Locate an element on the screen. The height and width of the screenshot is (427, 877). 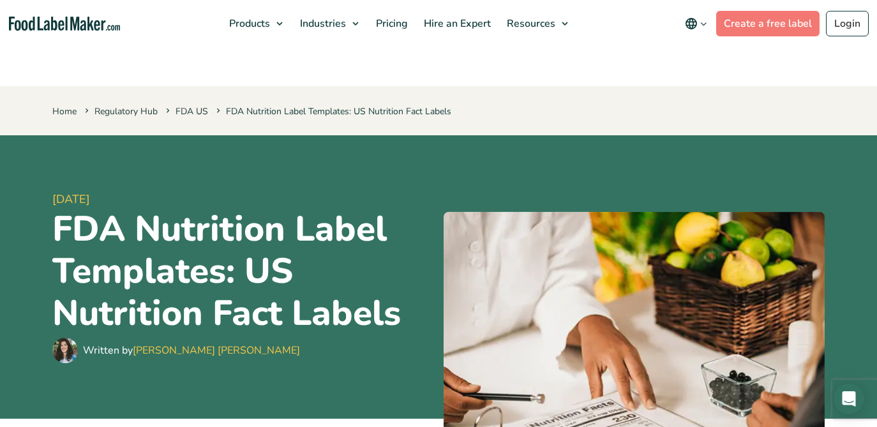
a: Login is located at coordinates (847, 24).